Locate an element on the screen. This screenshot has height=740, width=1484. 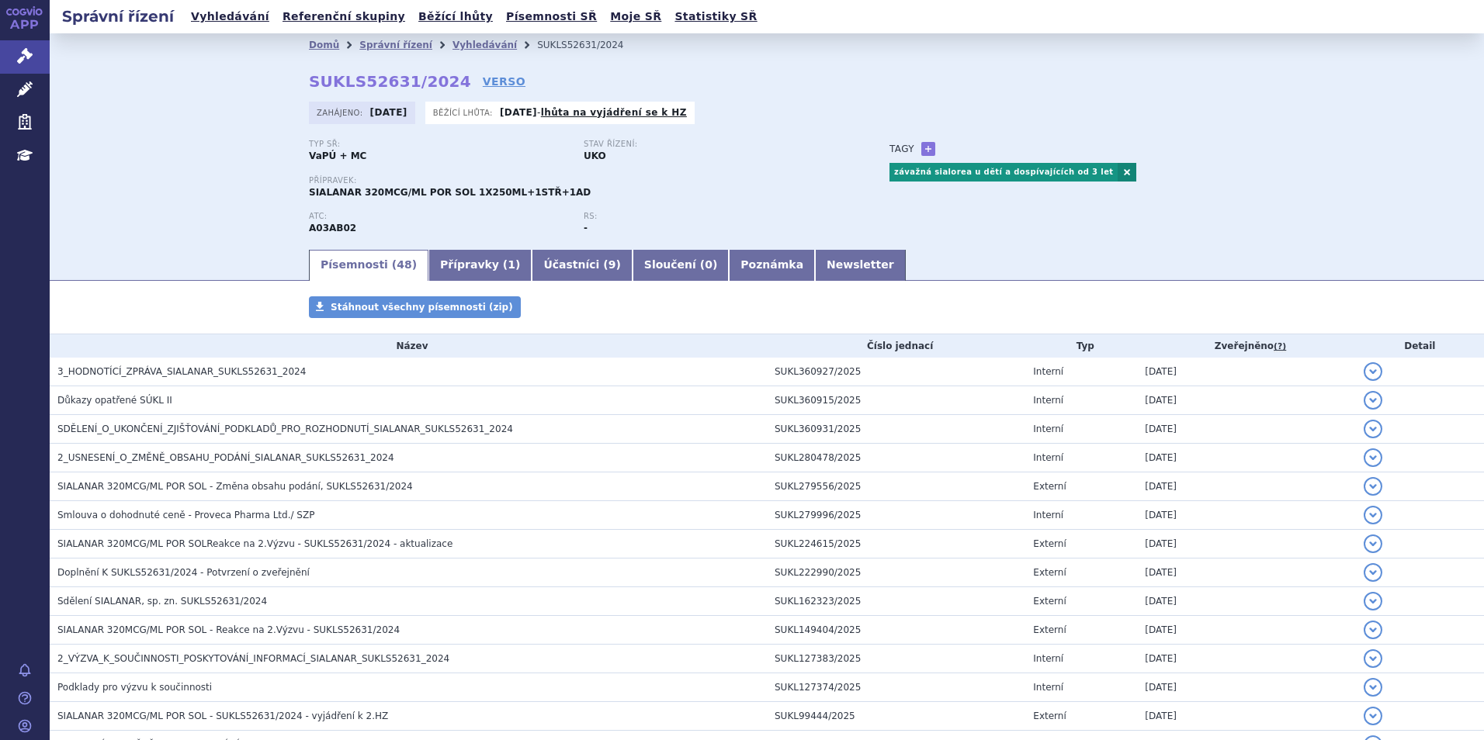
a: Přípravky (1) is located at coordinates (480, 265).